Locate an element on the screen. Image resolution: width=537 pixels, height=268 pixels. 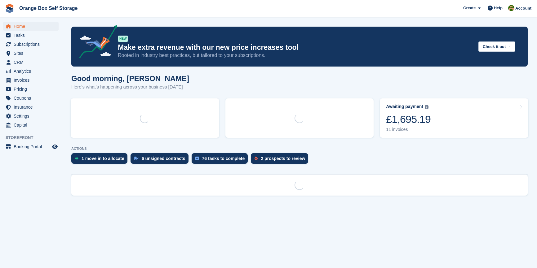
span: Create is located at coordinates (469, 8).